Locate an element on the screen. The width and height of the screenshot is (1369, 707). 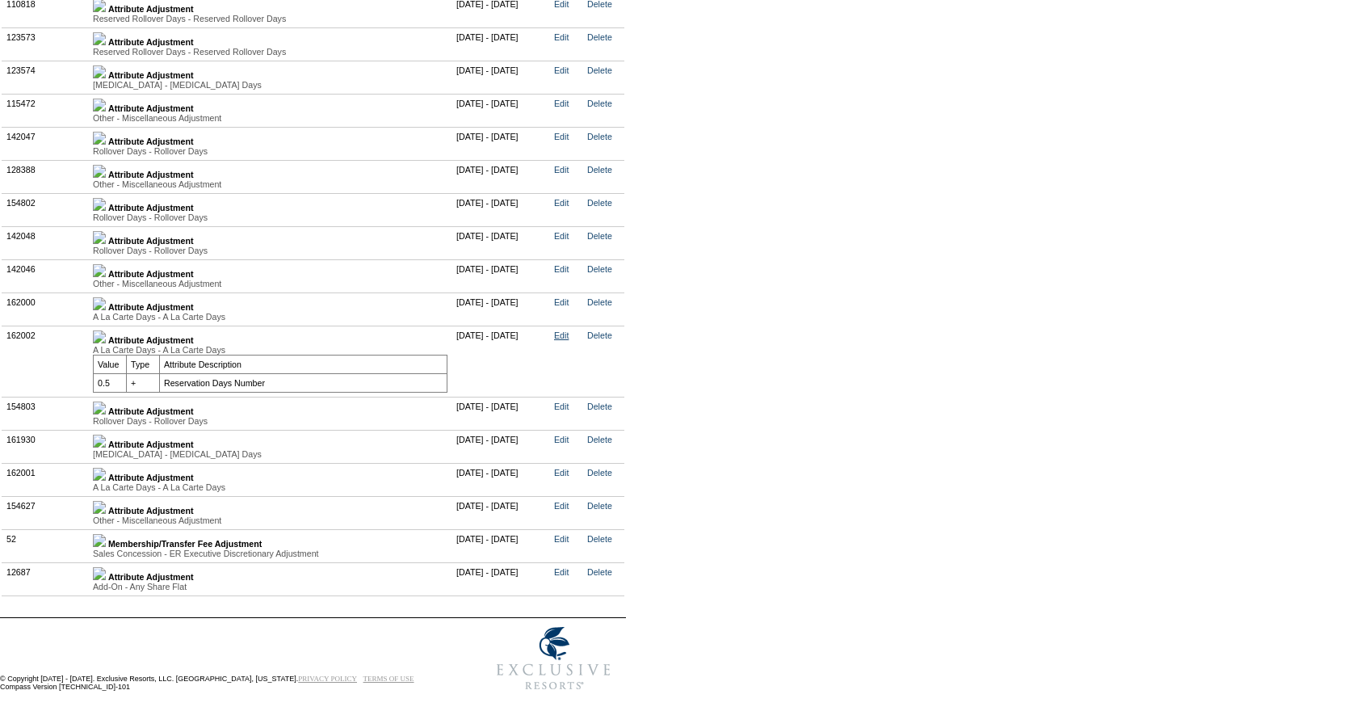
td: 162002 is located at coordinates (45, 361).